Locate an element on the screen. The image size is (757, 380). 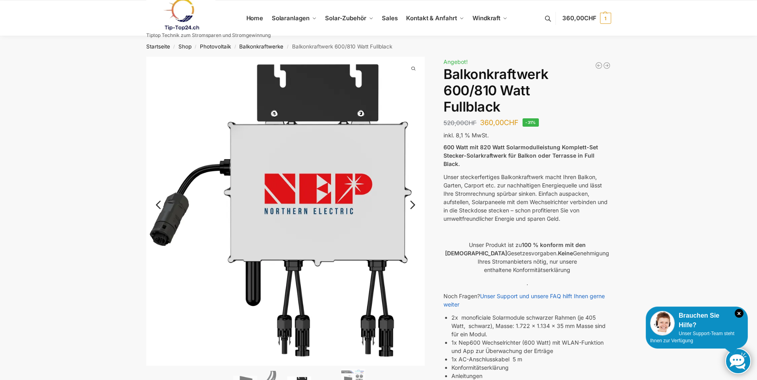
li: Konformitätserklärung is located at coordinates (531, 367).